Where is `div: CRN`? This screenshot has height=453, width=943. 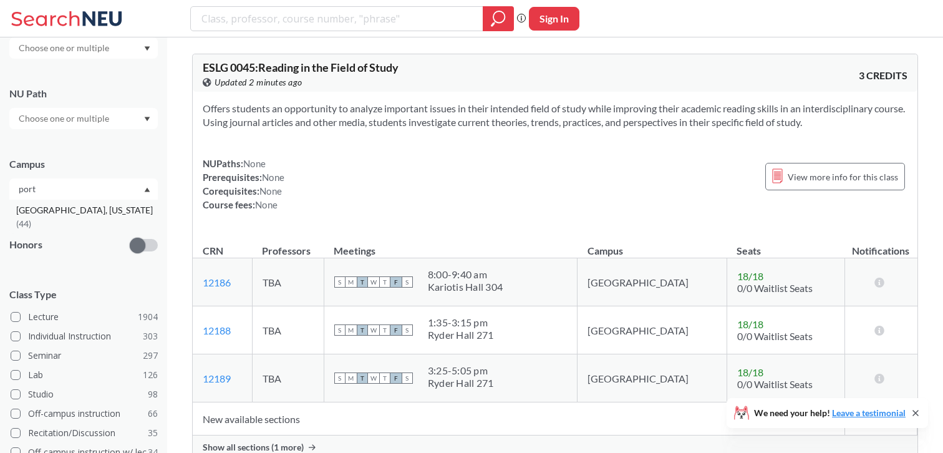 div: CRN is located at coordinates (213, 251).